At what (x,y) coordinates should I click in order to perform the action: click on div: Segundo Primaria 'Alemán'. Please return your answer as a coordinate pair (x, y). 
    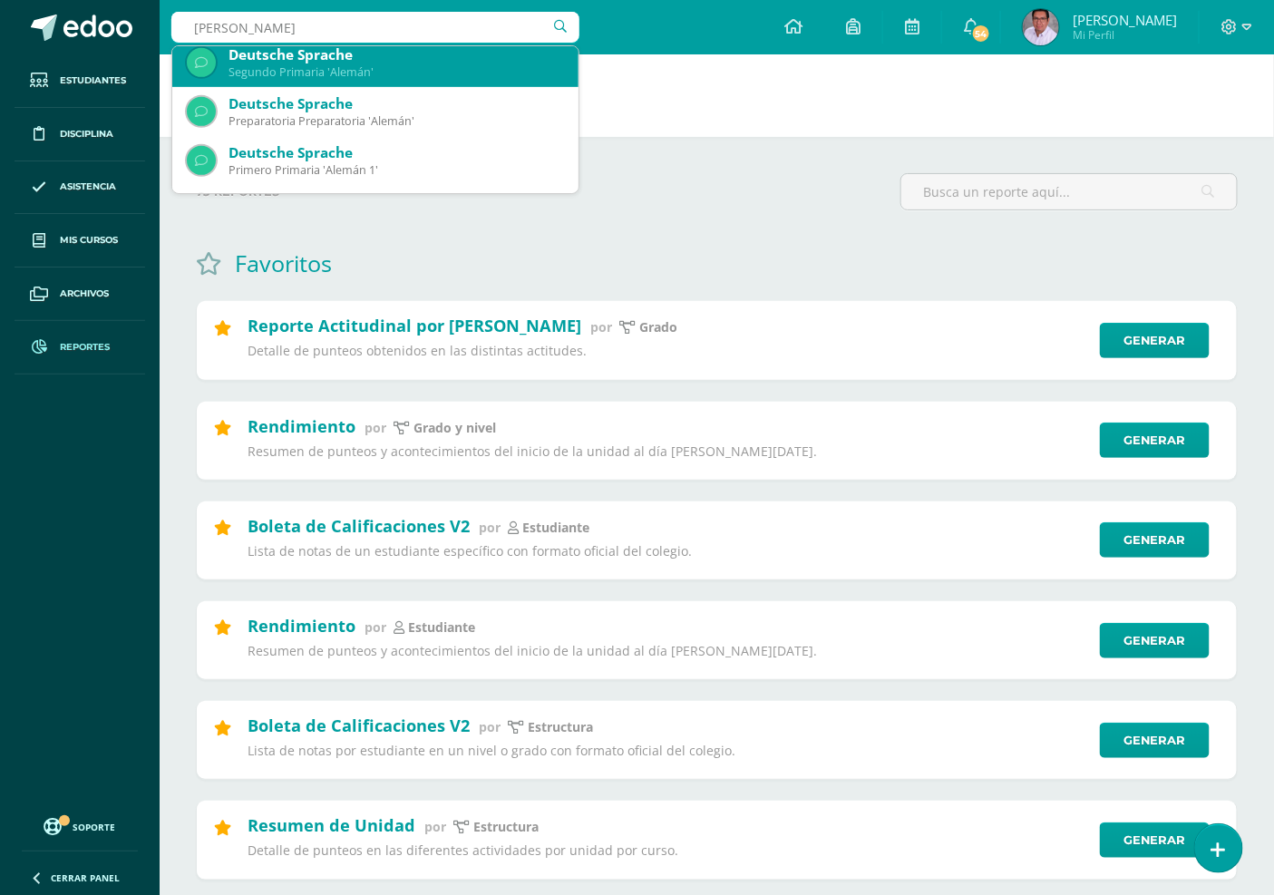
    Looking at the image, I should click on (396, 72).